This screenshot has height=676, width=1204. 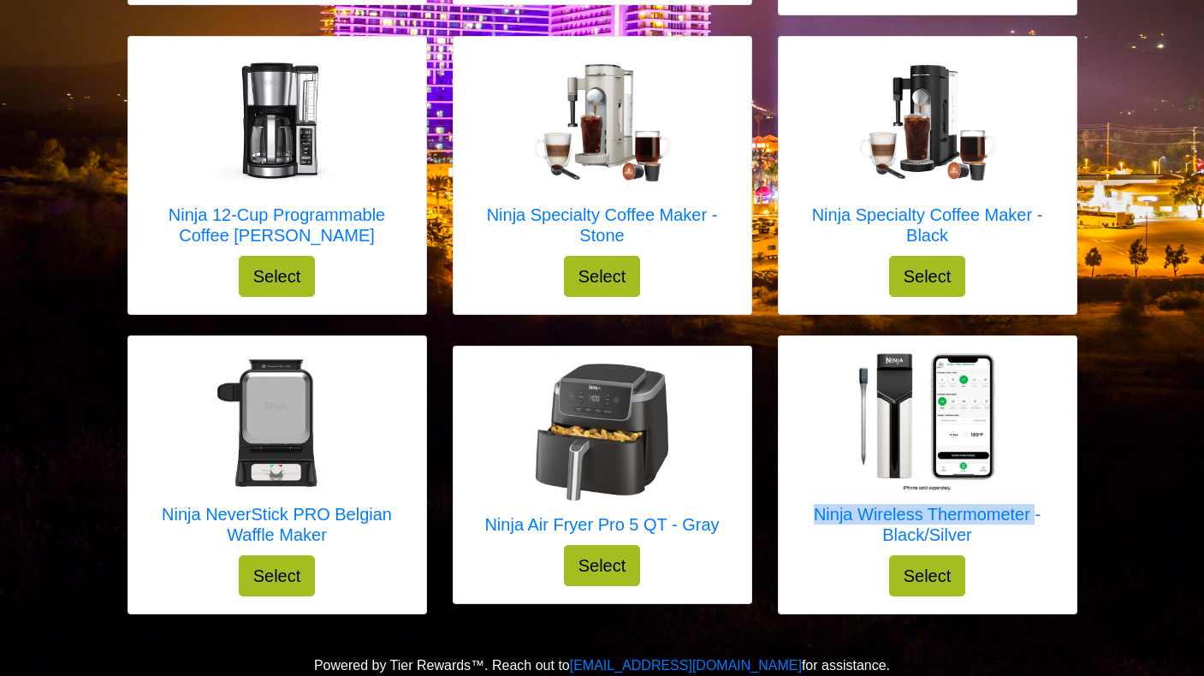 What do you see at coordinates (277, 454) in the screenshot?
I see `a: Ninja NeverStick PRO Belgian Waffle Maker Ninja NeverStick PRO Belgian Waffle Maker` at bounding box center [277, 454].